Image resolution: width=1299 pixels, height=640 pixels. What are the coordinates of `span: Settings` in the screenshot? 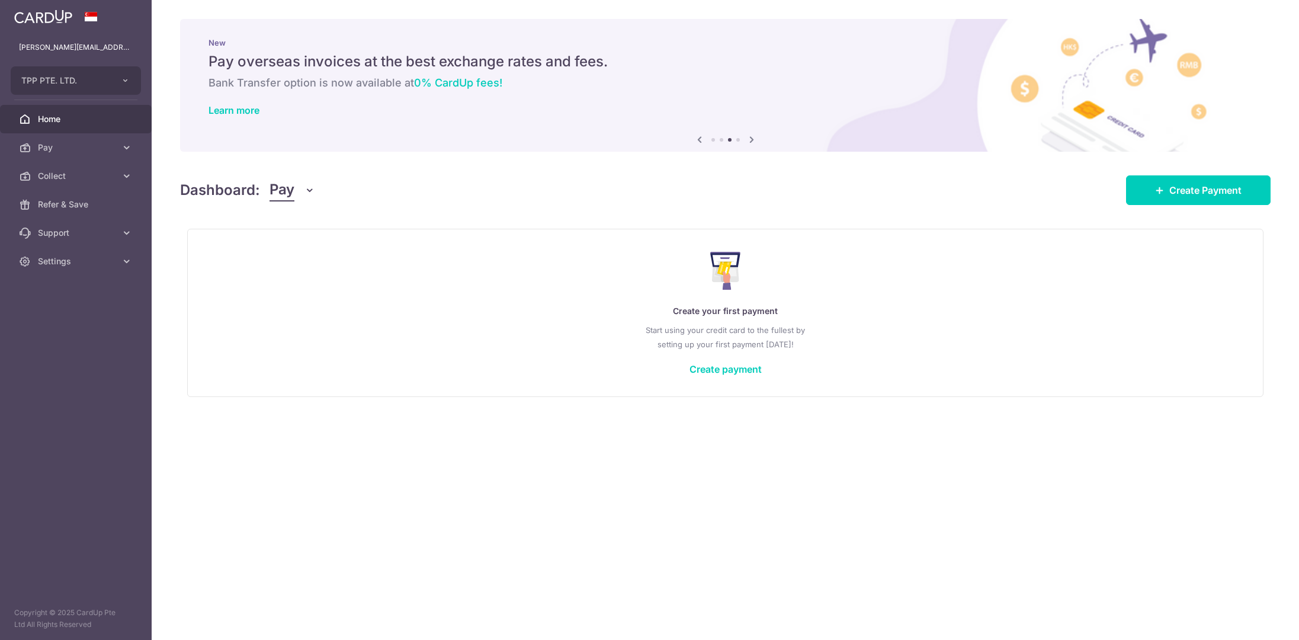 It's located at (77, 261).